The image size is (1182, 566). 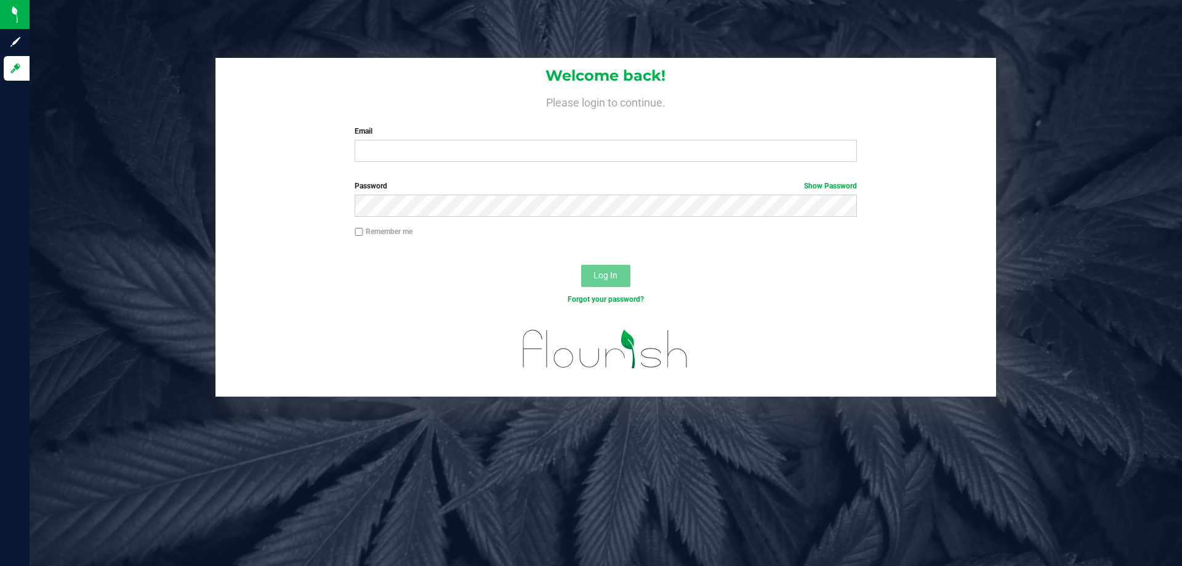 I want to click on label: Email, so click(x=605, y=131).